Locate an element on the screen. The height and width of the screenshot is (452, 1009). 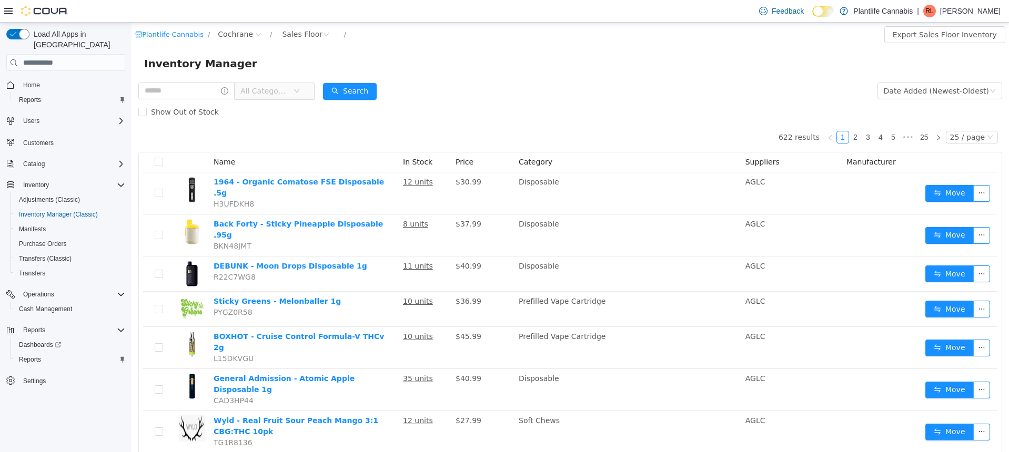
button: icon: searchSearch is located at coordinates (218, 69).